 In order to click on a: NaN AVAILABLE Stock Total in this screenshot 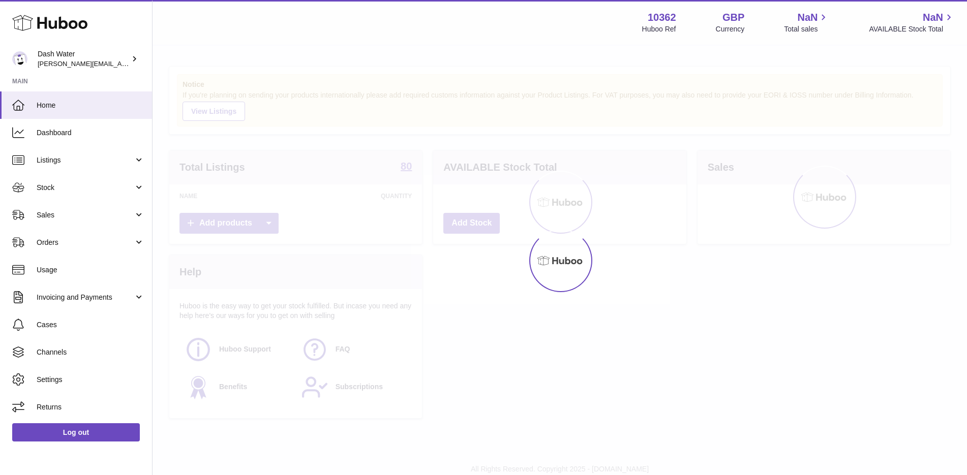, I will do `click(911, 22)`.